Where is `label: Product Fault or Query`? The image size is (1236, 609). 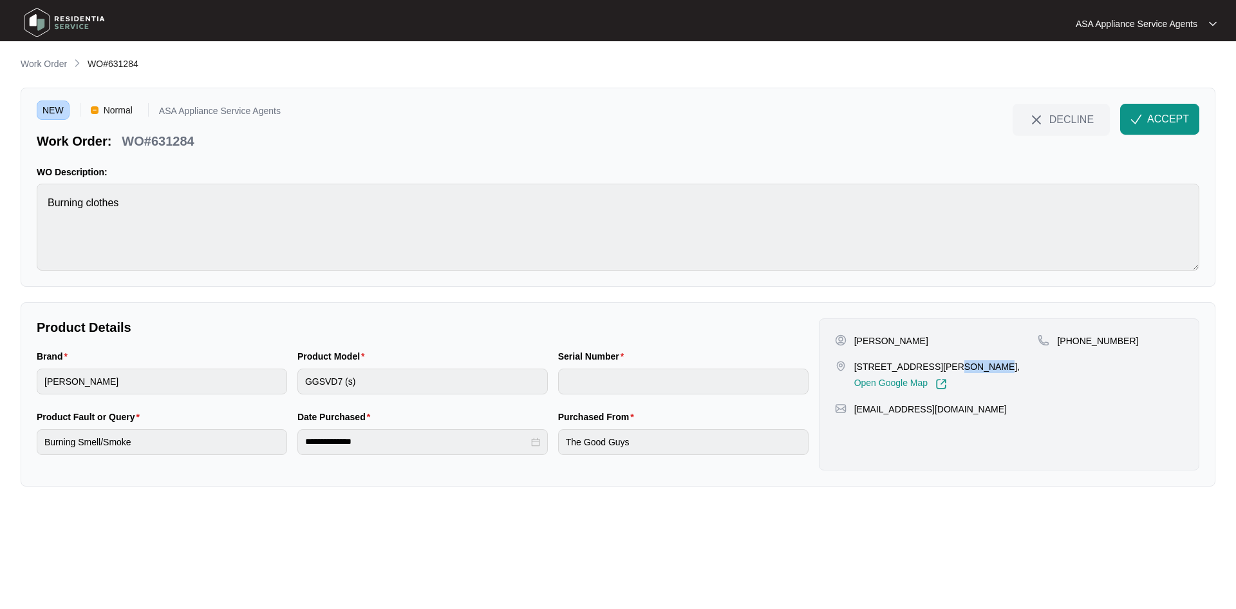 label: Product Fault or Query is located at coordinates (91, 417).